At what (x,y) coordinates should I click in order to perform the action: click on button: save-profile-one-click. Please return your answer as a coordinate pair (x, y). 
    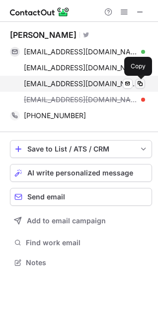
    Looking at the image, I should click on (81, 149).